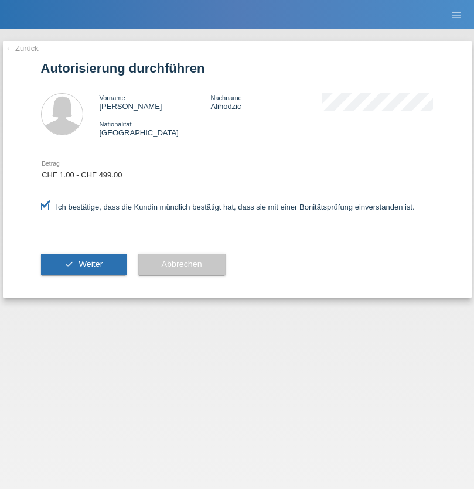 Image resolution: width=474 pixels, height=489 pixels. What do you see at coordinates (228, 207) in the screenshot?
I see `label: Ich bestätige, dass die Kundin mündlich bestätigt hat, dass sie mit einer Bonitätsprüfung einvers...` at bounding box center [228, 207].